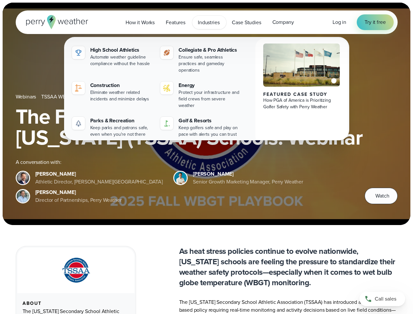  What do you see at coordinates (121, 85) in the screenshot?
I see `div: Construction` at bounding box center [121, 85].